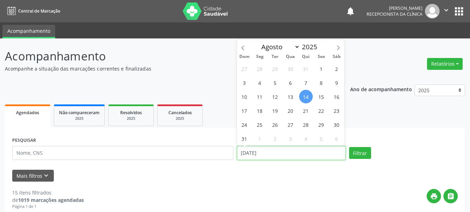  What do you see at coordinates (336, 110) in the screenshot?
I see `span: Agosto 23, 2025` at bounding box center [336, 110].